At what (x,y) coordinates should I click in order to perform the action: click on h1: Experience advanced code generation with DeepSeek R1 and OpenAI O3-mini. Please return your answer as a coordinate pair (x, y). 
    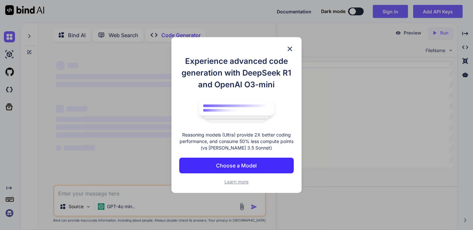
    Looking at the image, I should click on (236, 73).